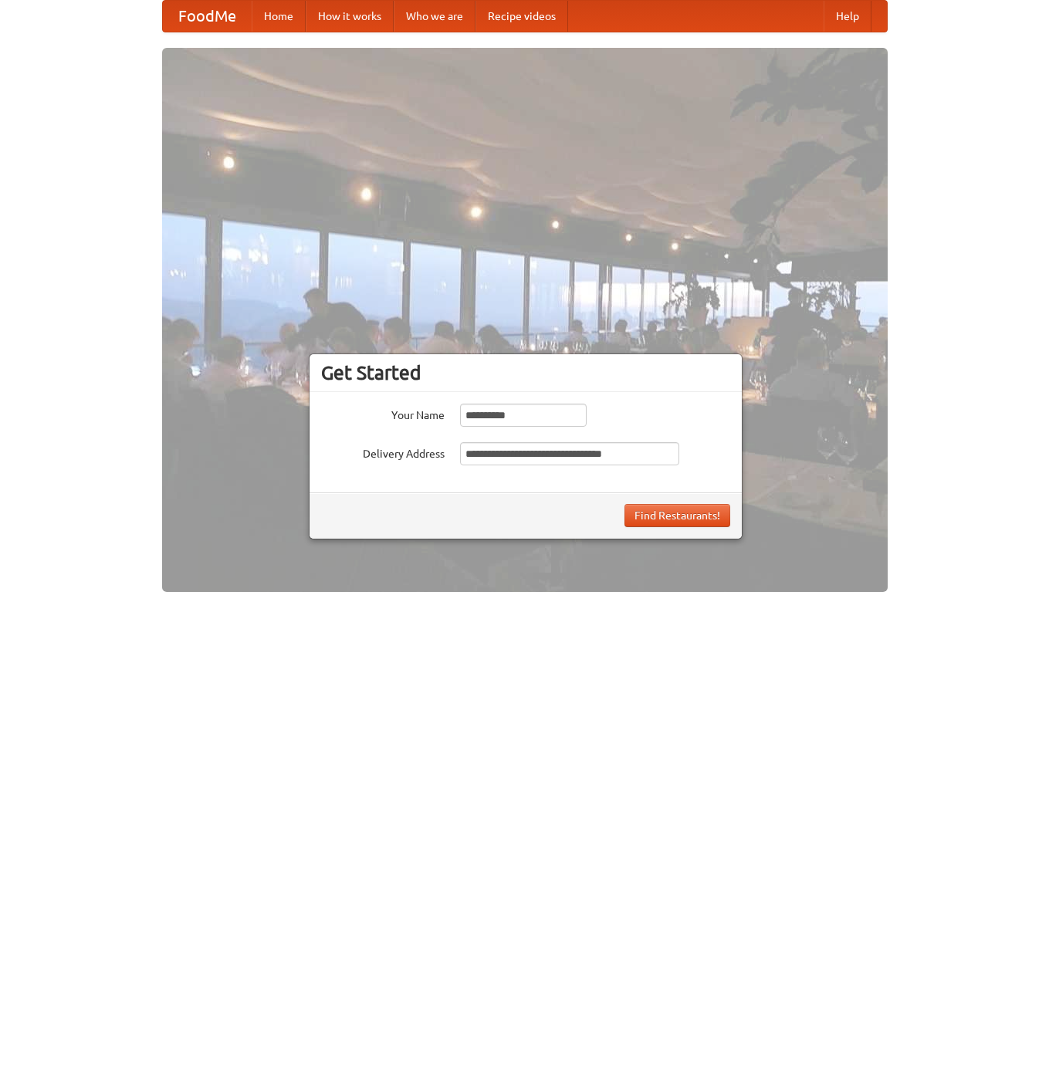 The image size is (1049, 1092). I want to click on a: Help, so click(848, 16).